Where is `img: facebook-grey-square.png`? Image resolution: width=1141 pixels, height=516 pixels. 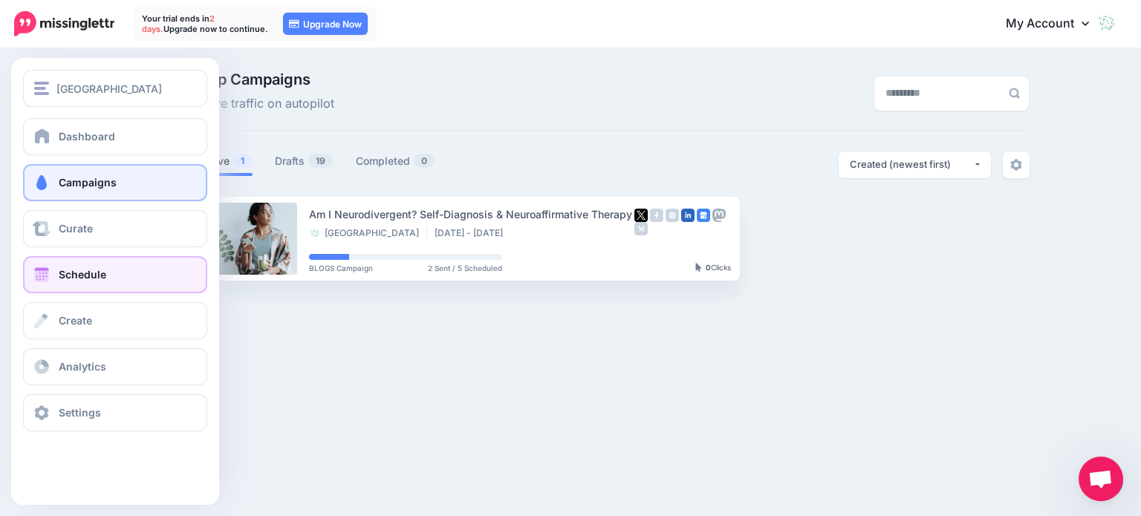
img: facebook-grey-square.png is located at coordinates (656, 215).